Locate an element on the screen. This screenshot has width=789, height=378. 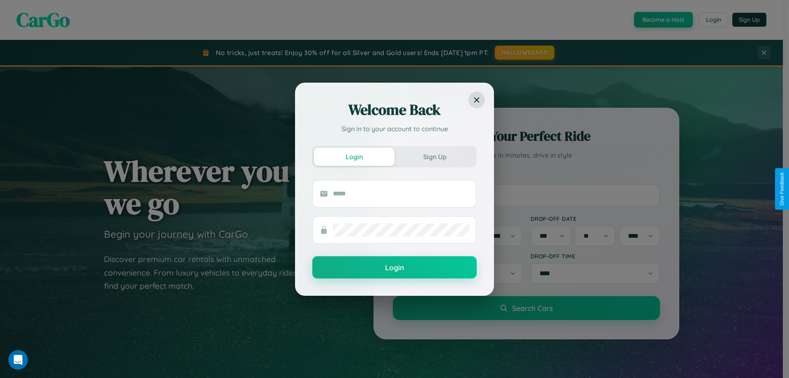
h2: Welcome Back is located at coordinates (395, 110).